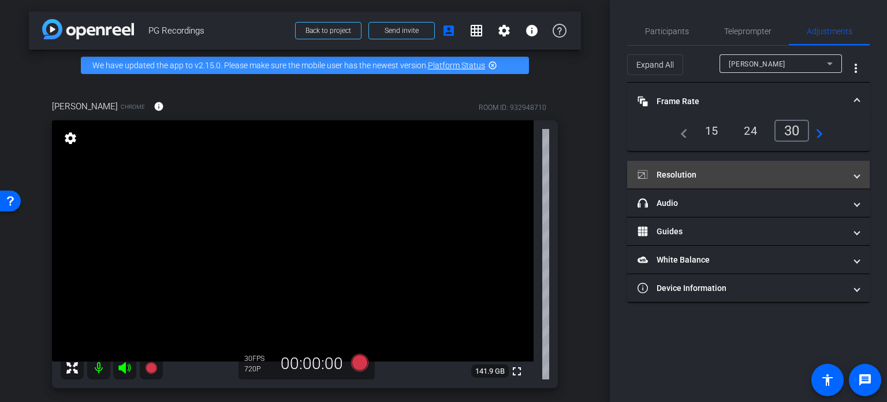 This screenshot has width=887, height=402. Describe the element at coordinates (712, 131) in the screenshot. I see `div: 15` at that location.